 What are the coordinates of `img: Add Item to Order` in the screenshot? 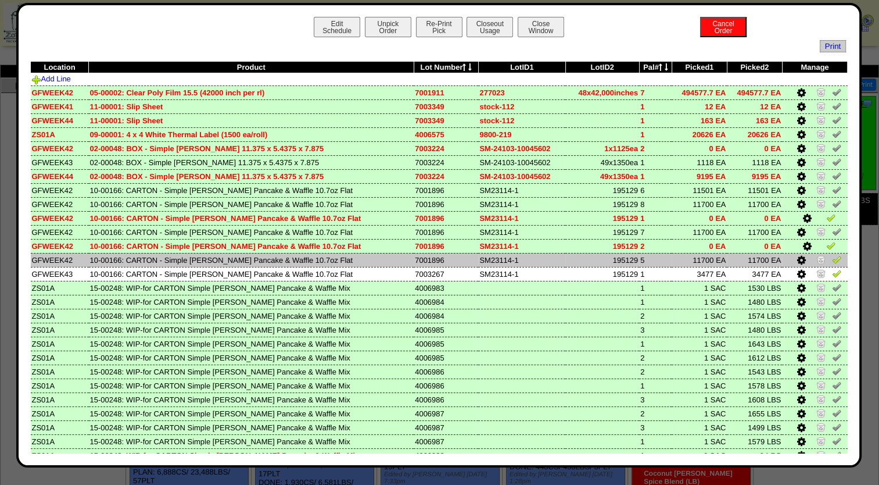 It's located at (37, 80).